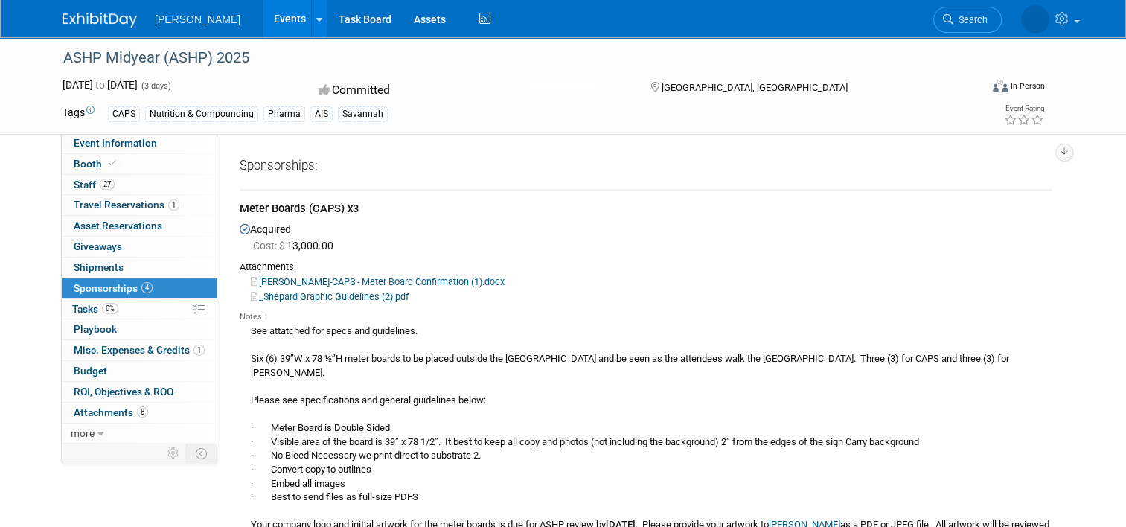  Describe the element at coordinates (646, 267) in the screenshot. I see `div: Attachments:` at that location.